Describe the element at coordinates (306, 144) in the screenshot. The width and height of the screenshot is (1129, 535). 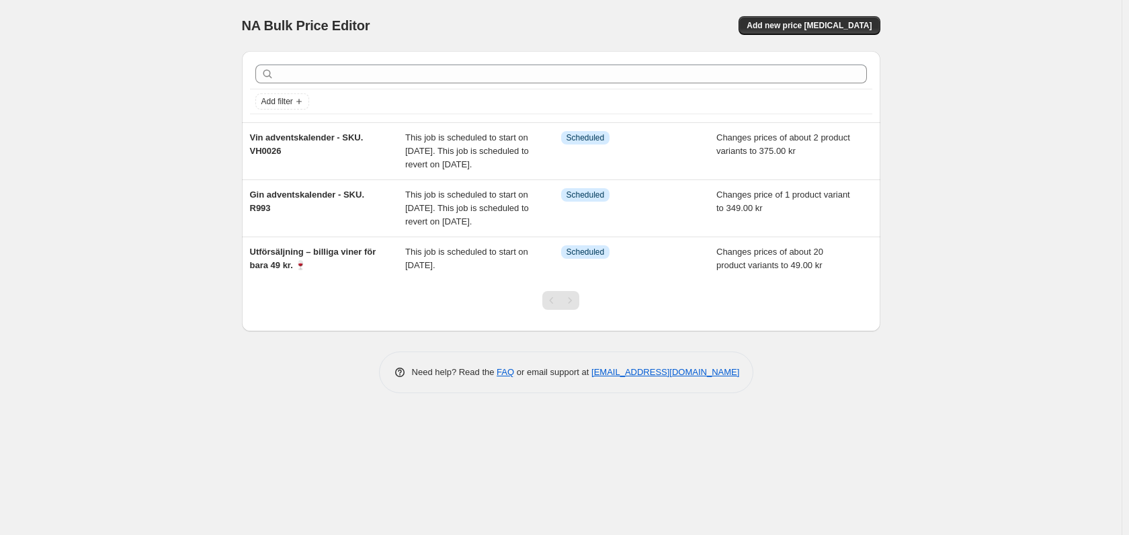
I see `span: Vin adventskalender - SKU. VH0026` at that location.